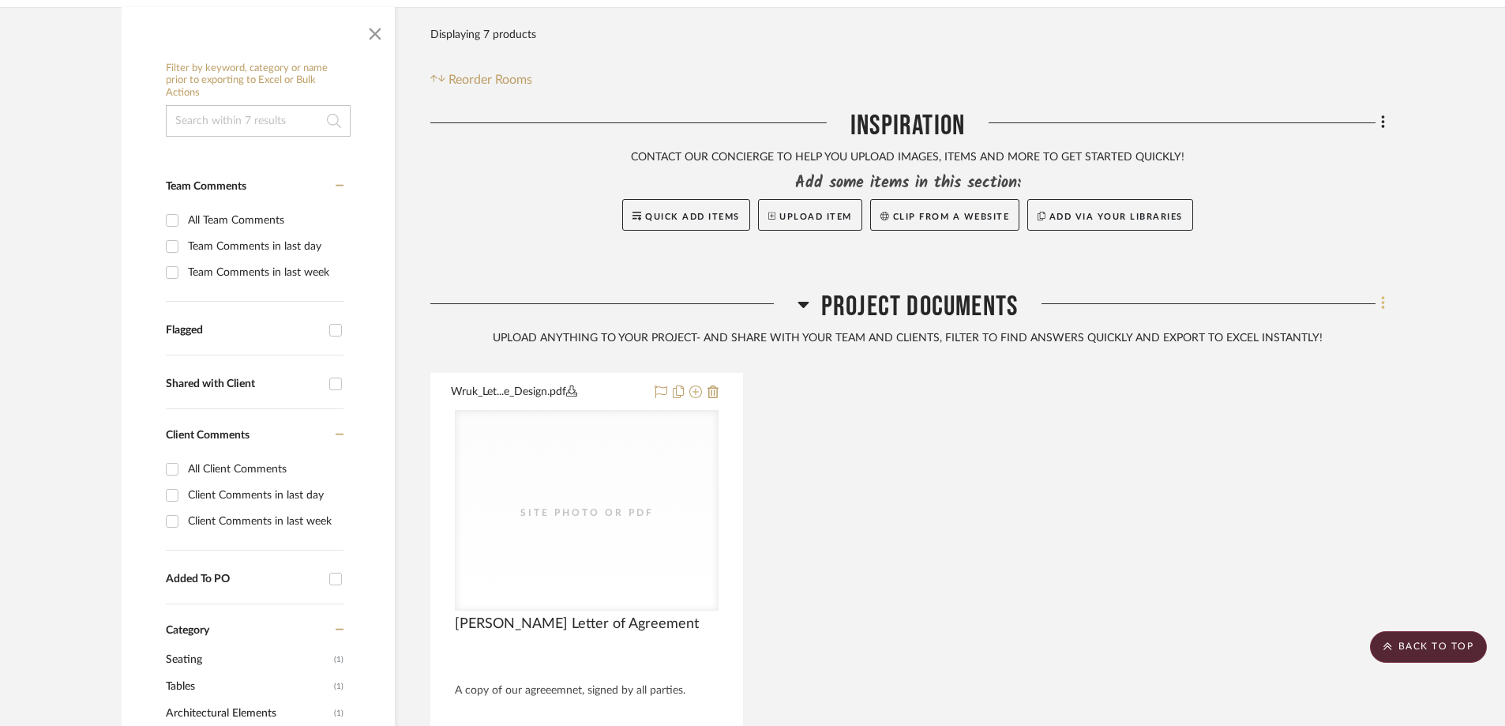 The width and height of the screenshot is (1505, 726). What do you see at coordinates (264, 272) in the screenshot?
I see `div: Team Comments in last week` at bounding box center [264, 272].